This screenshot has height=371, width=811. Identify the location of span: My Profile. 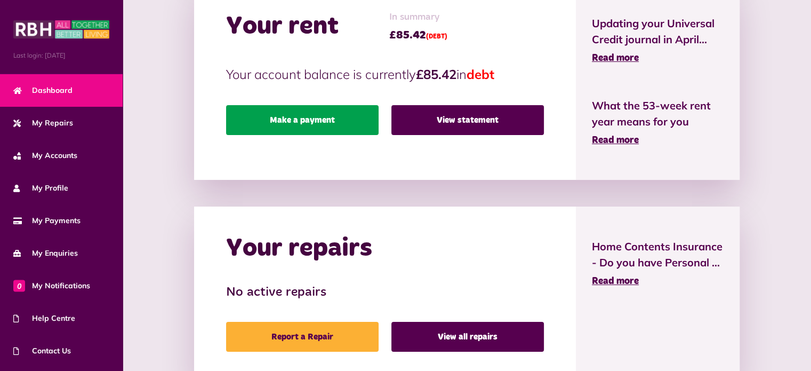
(41, 188).